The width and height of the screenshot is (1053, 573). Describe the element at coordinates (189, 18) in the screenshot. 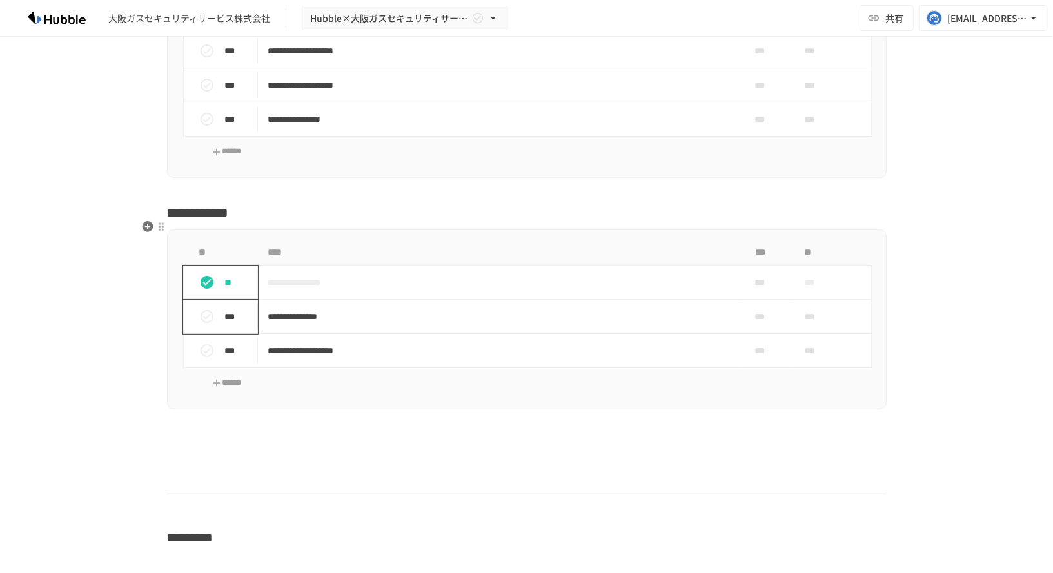

I see `div: 大阪ガスセキュリティサービス株式会社` at that location.